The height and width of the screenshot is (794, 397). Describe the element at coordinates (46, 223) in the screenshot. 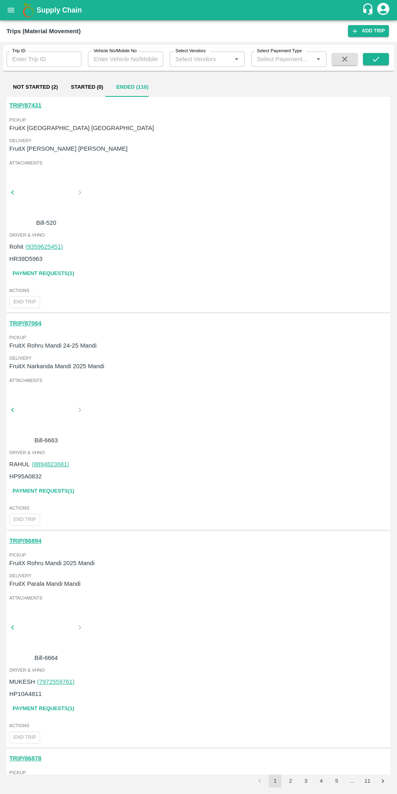

I see `p: Bill-520` at that location.